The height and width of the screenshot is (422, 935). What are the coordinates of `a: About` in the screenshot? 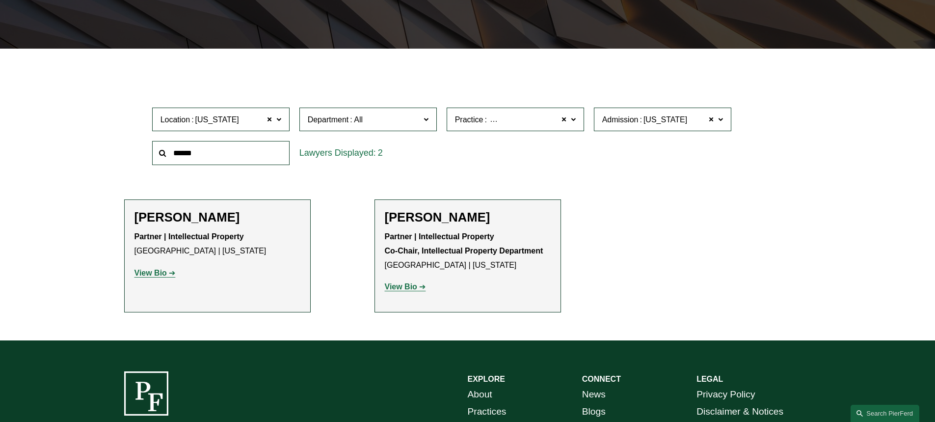 It's located at (480, 394).